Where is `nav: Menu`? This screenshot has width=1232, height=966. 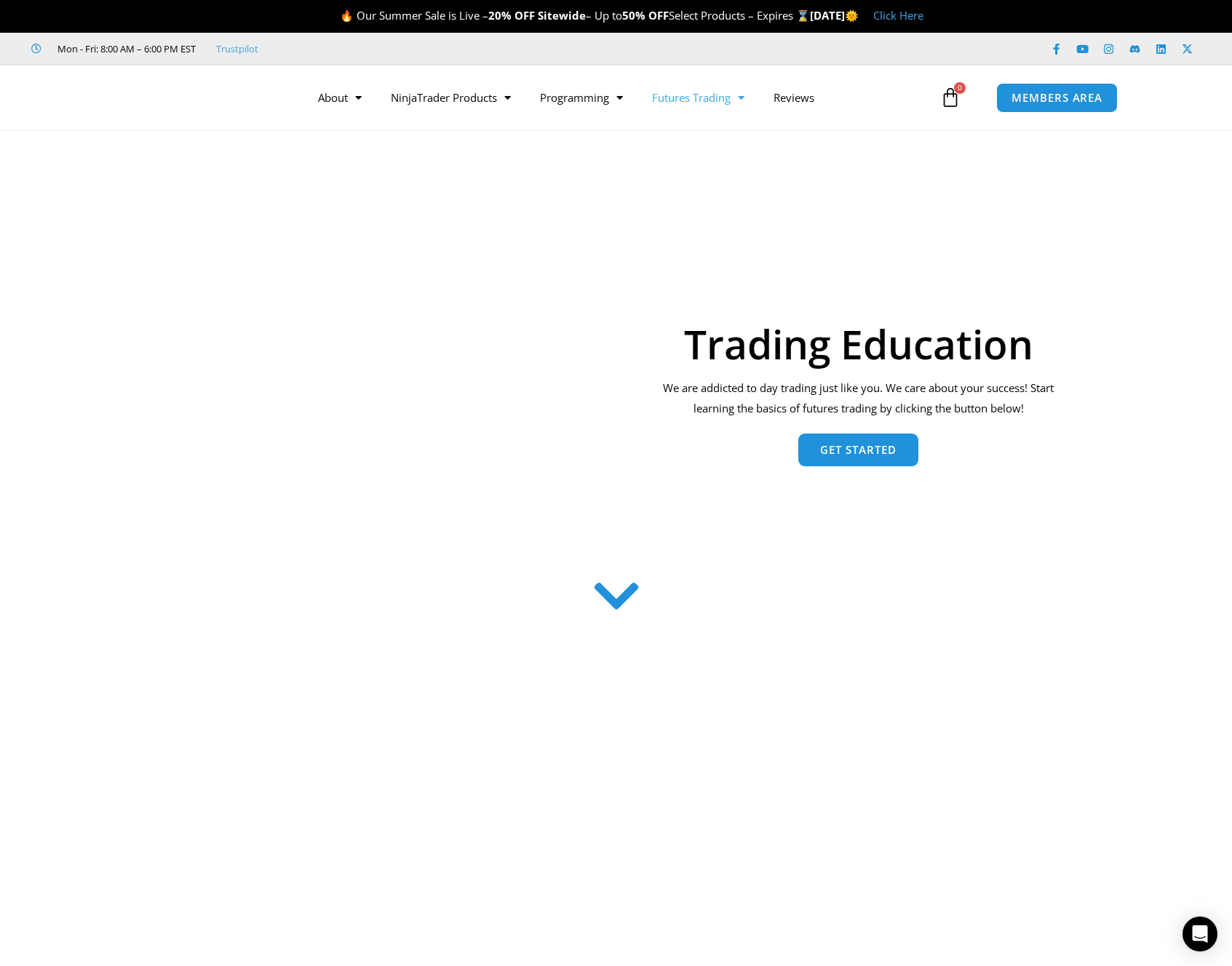 nav: Menu is located at coordinates (620, 98).